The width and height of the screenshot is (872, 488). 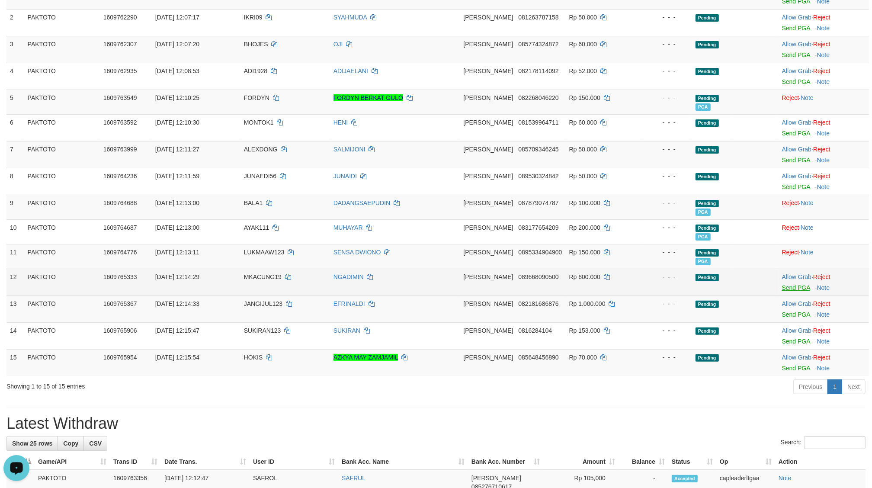 I want to click on a: HENI, so click(x=341, y=122).